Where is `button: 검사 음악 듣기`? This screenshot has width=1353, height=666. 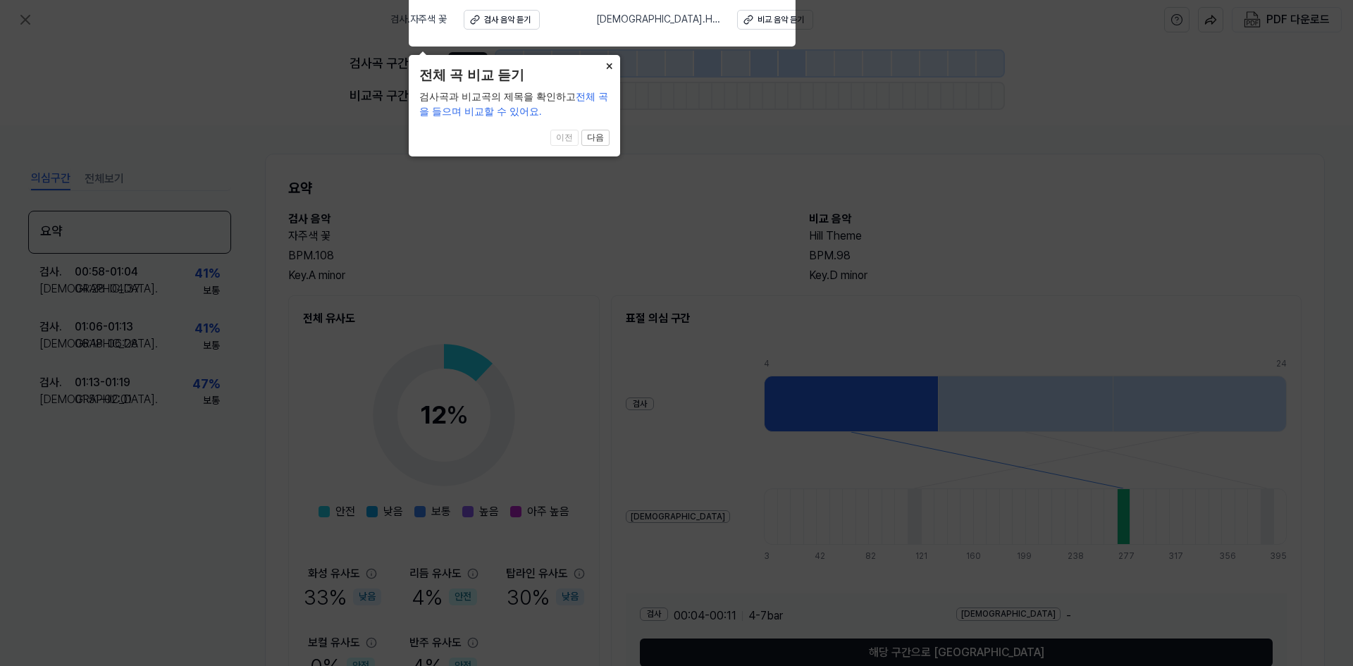
button: 검사 음악 듣기 is located at coordinates (502, 20).